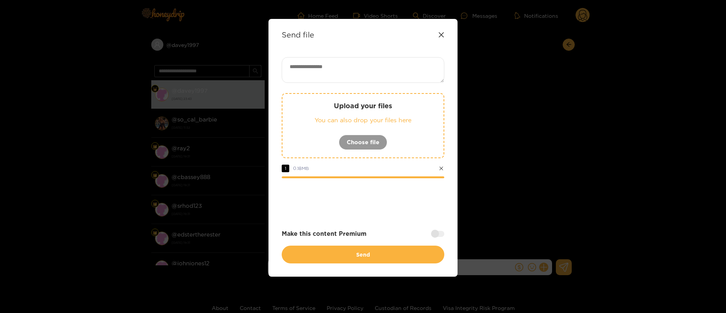 Image resolution: width=726 pixels, height=313 pixels. I want to click on strong: Make this content Premium, so click(324, 233).